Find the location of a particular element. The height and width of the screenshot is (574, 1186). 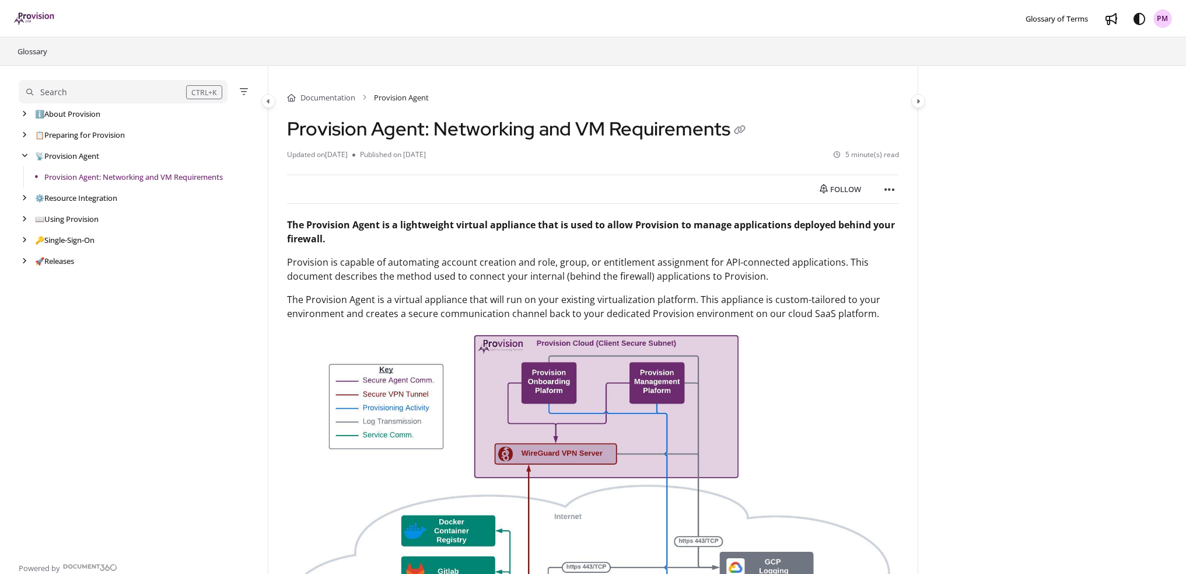

a: Releases is located at coordinates (54, 261).